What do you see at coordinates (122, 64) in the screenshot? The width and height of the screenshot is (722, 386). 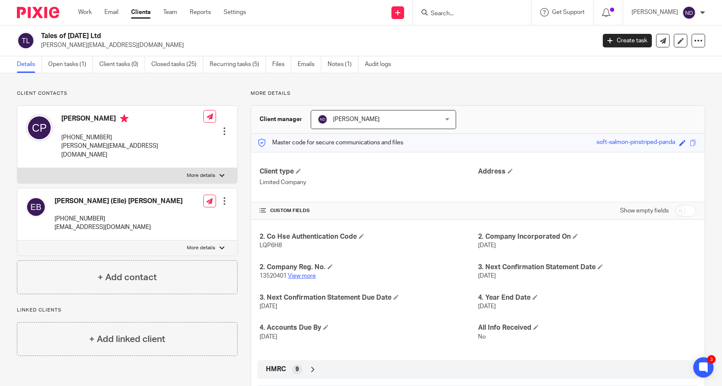 I see `a: Client tasks (0)` at bounding box center [122, 64].